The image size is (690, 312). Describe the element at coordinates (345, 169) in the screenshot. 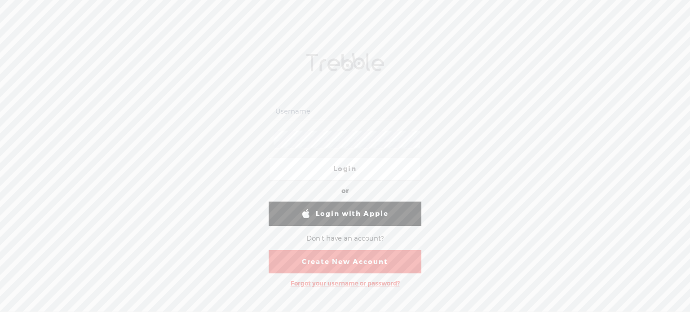

I see `a: Login` at that location.